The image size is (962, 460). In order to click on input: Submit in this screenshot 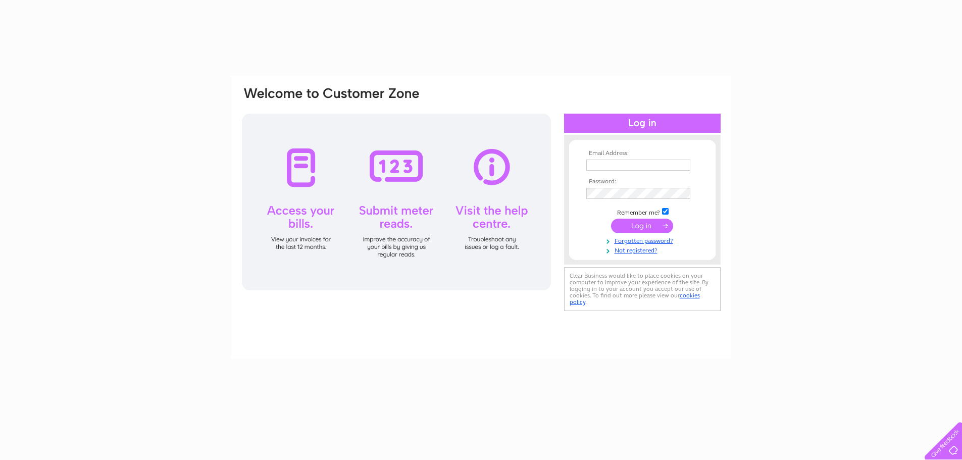, I will do `click(642, 226)`.